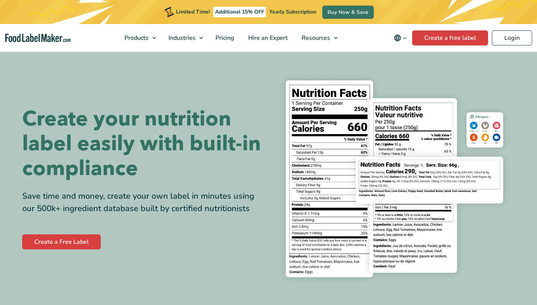 The height and width of the screenshot is (305, 537). What do you see at coordinates (450, 38) in the screenshot?
I see `a: Create a free label` at bounding box center [450, 38].